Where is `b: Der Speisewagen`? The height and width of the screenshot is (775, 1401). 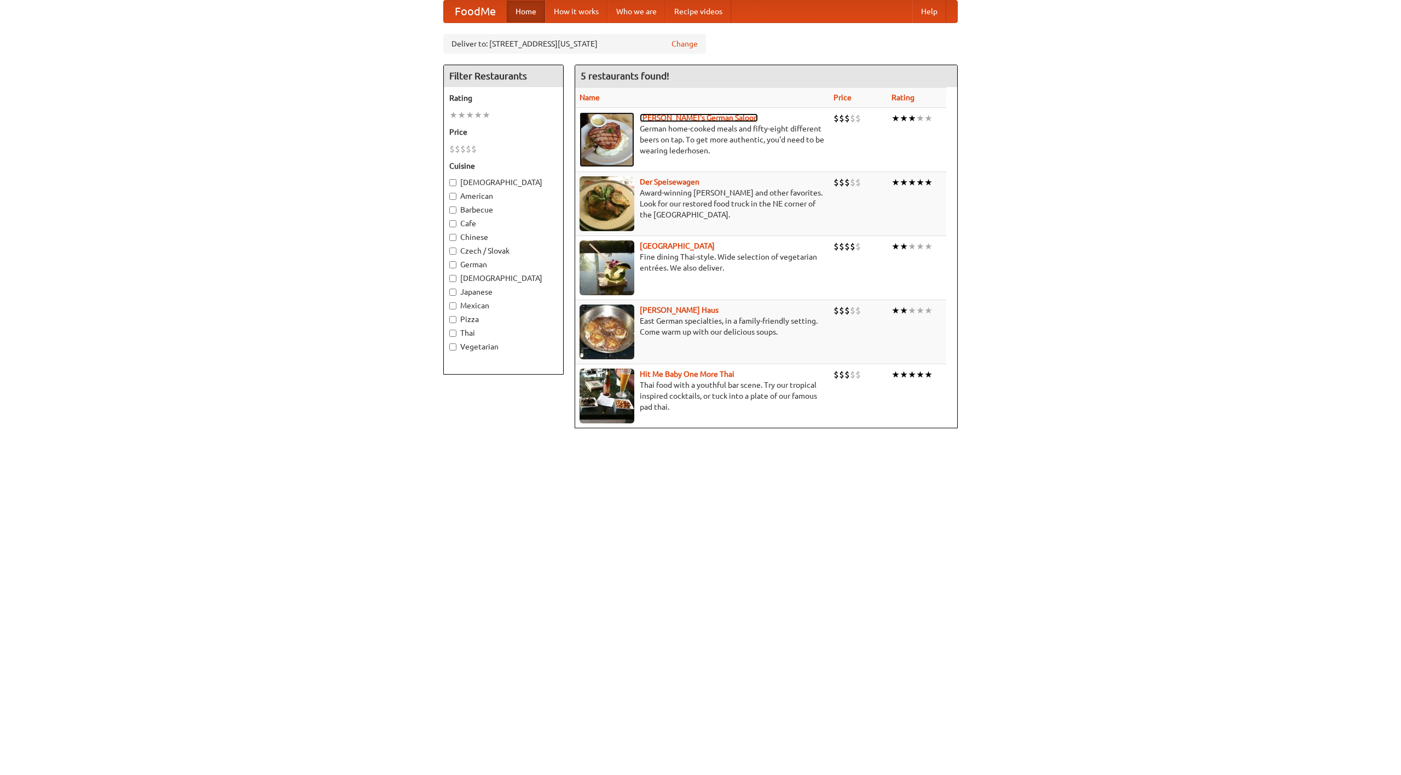
b: Der Speisewagen is located at coordinates (670, 182).